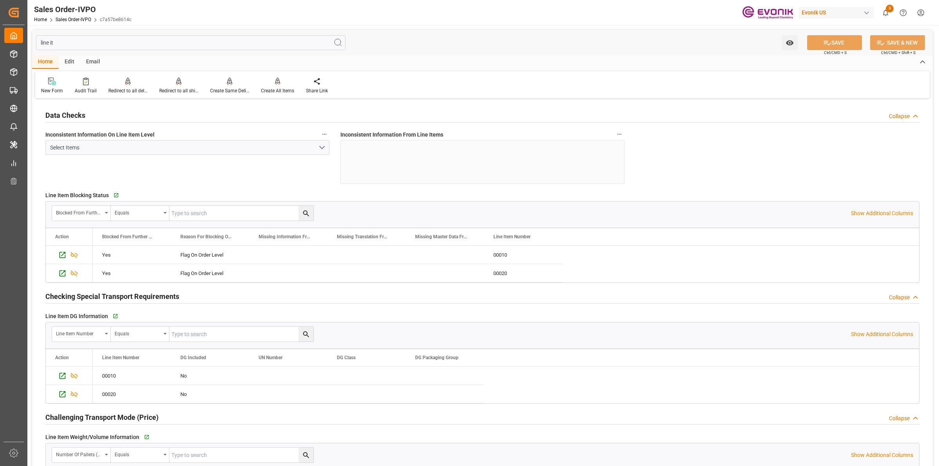 This screenshot has height=466, width=939. Describe the element at coordinates (324, 134) in the screenshot. I see `button: Inconsistent Information On Line Item Level` at that location.